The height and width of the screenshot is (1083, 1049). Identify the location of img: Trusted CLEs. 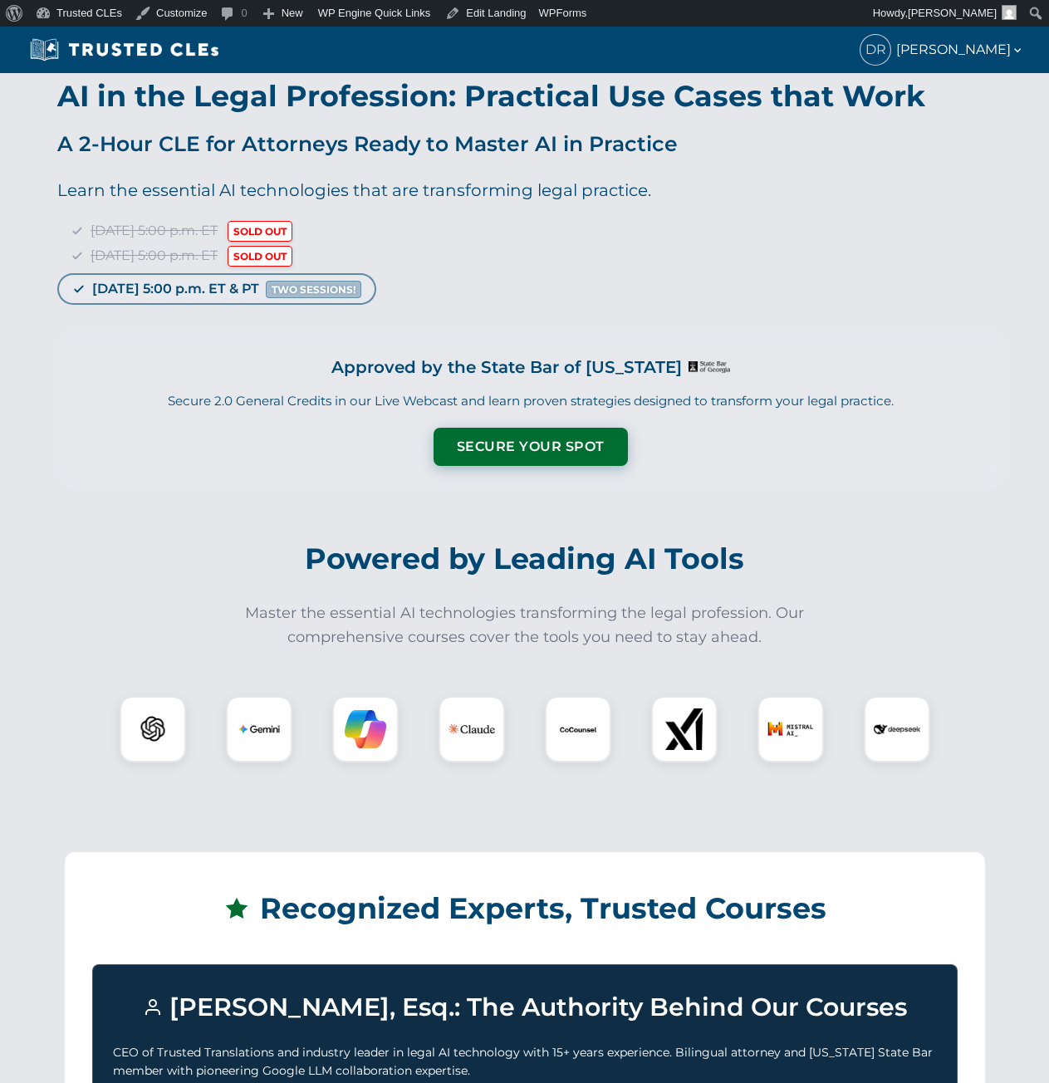
(124, 50).